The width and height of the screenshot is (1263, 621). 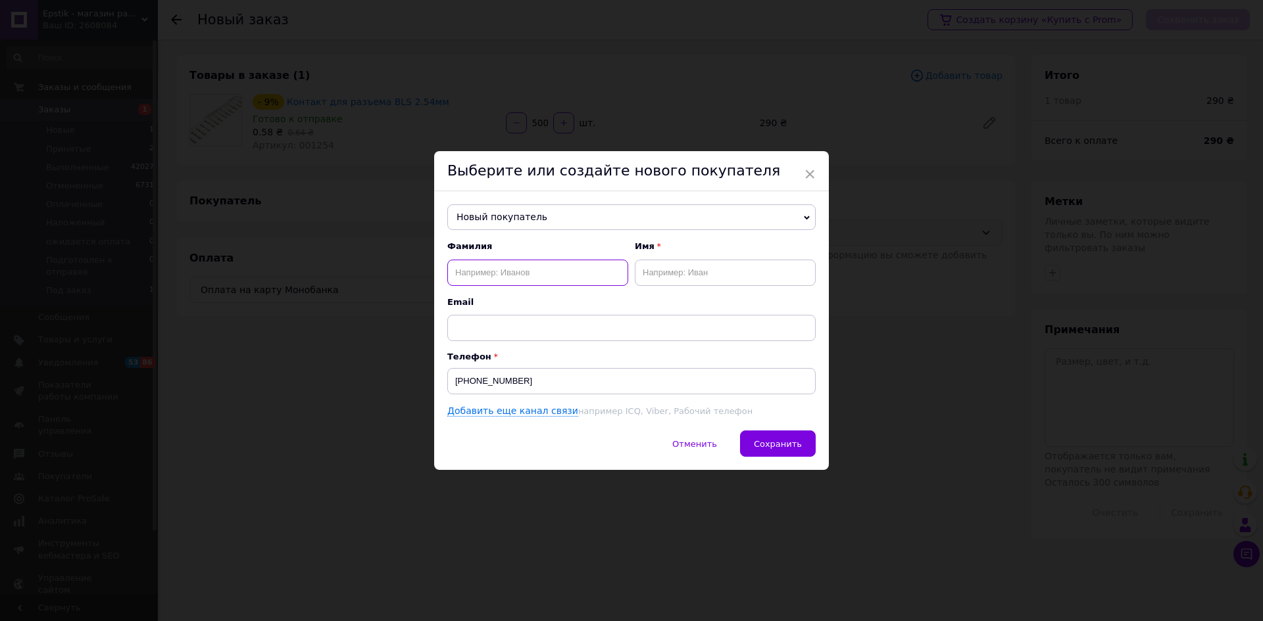 I want to click on div: Выберите или создайте нового покупателя, so click(x=631, y=171).